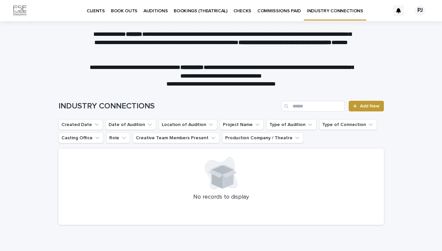  I want to click on a: Add New, so click(366, 106).